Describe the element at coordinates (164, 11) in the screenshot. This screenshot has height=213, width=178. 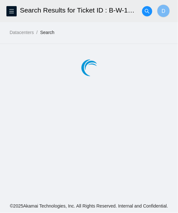
I see `span: D` at that location.